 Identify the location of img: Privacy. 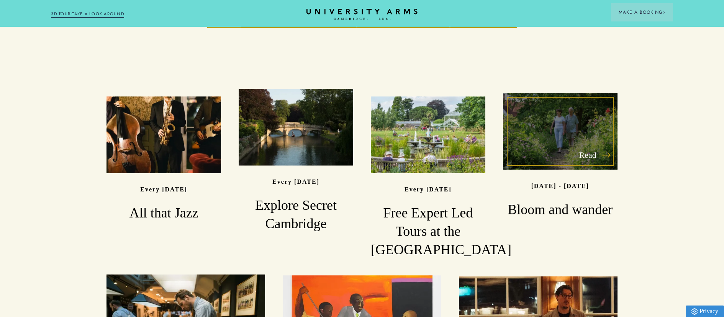
(694, 311).